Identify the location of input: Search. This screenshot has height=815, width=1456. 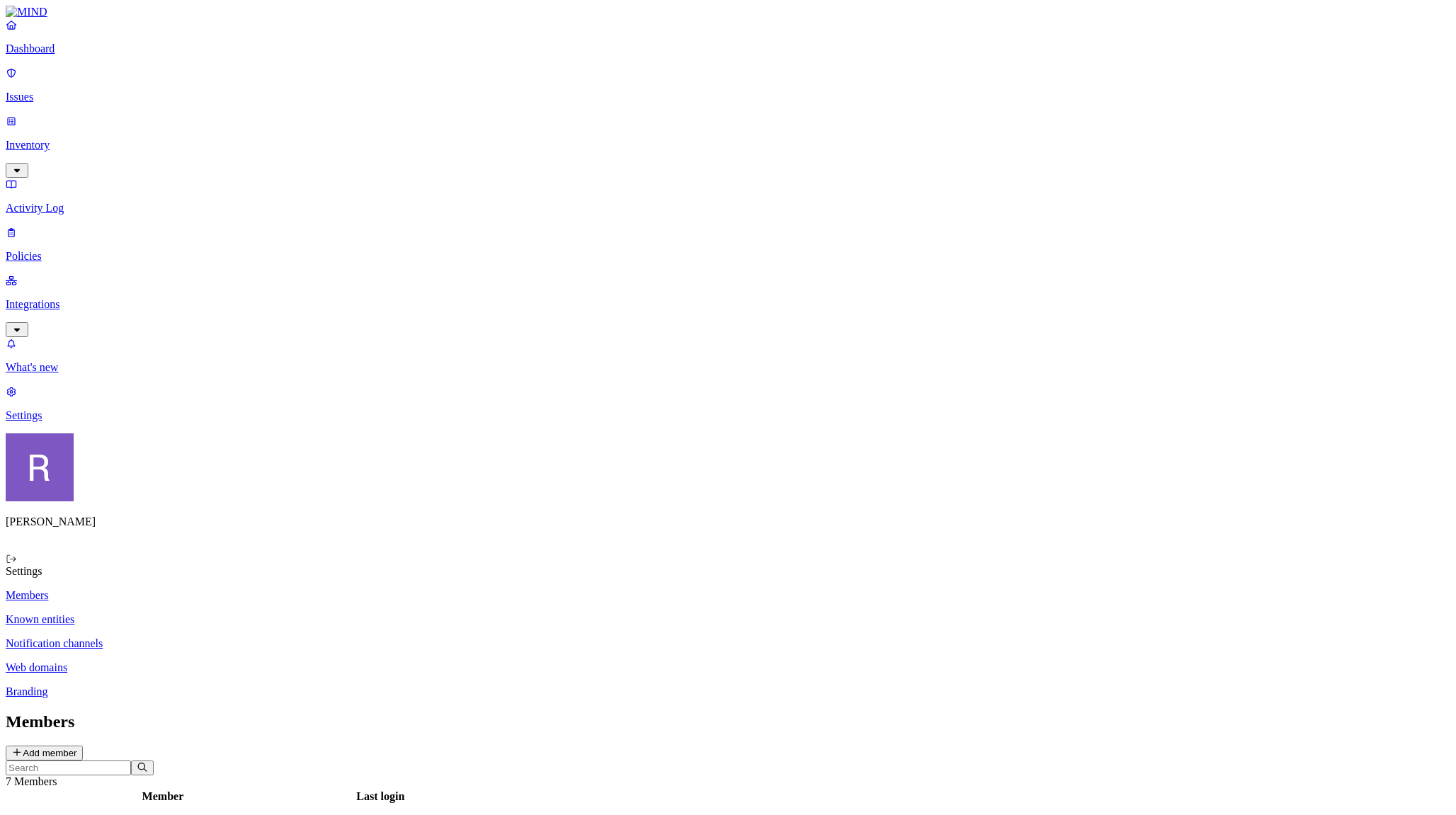
(68, 767).